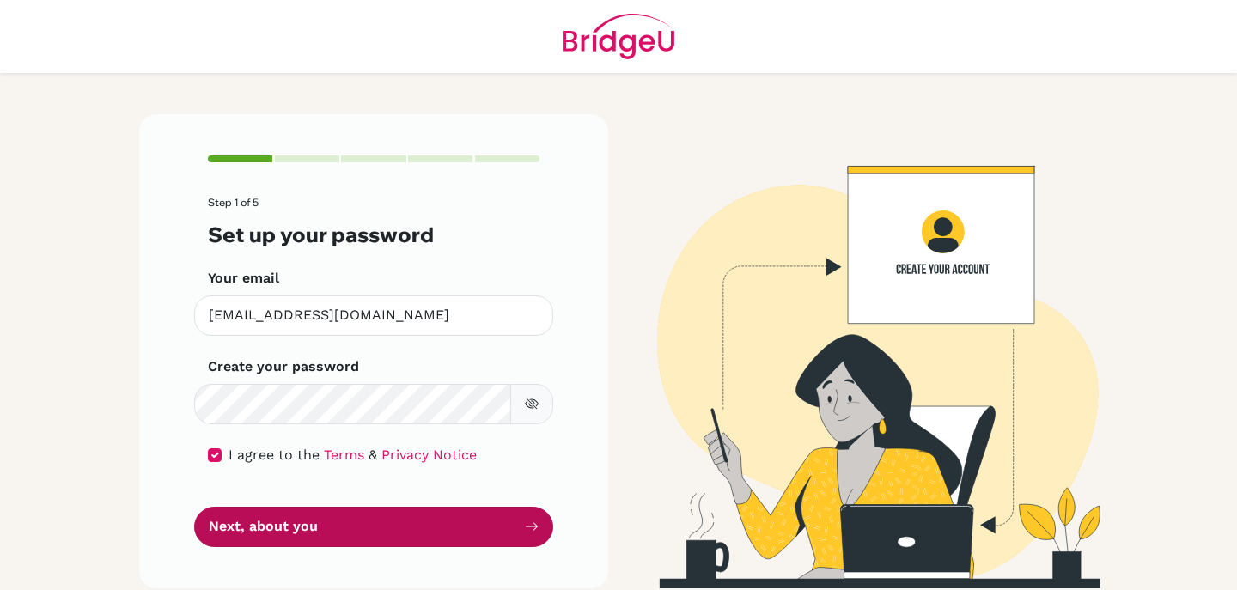 This screenshot has width=1237, height=590. Describe the element at coordinates (274, 455) in the screenshot. I see `span: I agree to the` at that location.